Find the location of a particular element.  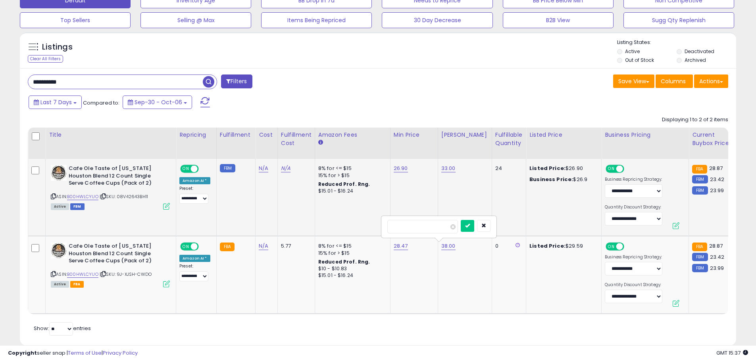

div: $15.01 - $16.24 is located at coordinates (351, 276).